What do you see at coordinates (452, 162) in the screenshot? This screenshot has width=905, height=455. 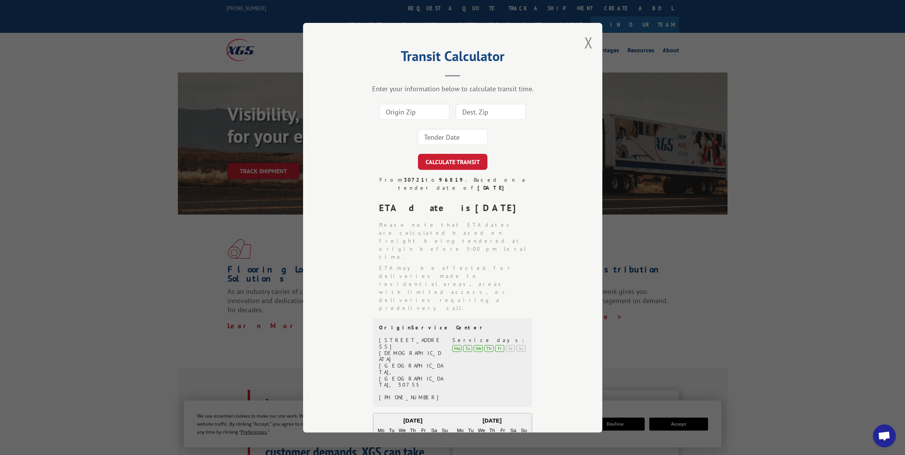 I see `button: CALCULATE TRANSIT` at bounding box center [452, 162].